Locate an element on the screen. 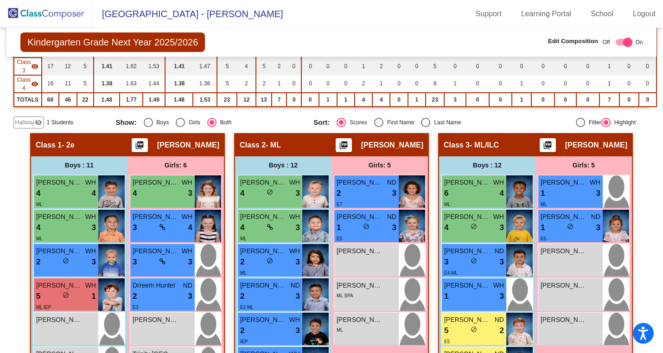  td: 8 is located at coordinates (435, 84).